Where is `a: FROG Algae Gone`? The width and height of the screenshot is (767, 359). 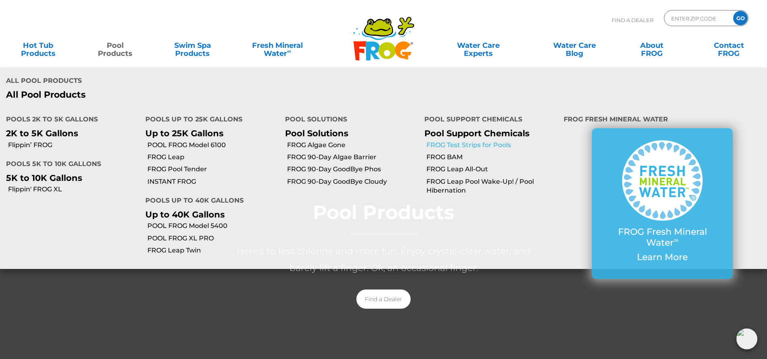 a: FROG Algae Gone is located at coordinates (353, 145).